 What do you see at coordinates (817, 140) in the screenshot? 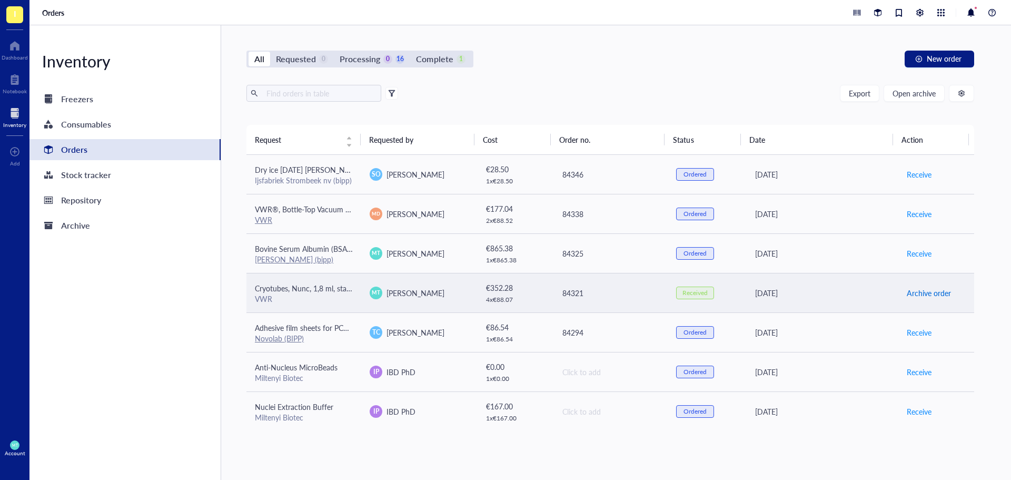
I see `th: Date` at bounding box center [817, 140].